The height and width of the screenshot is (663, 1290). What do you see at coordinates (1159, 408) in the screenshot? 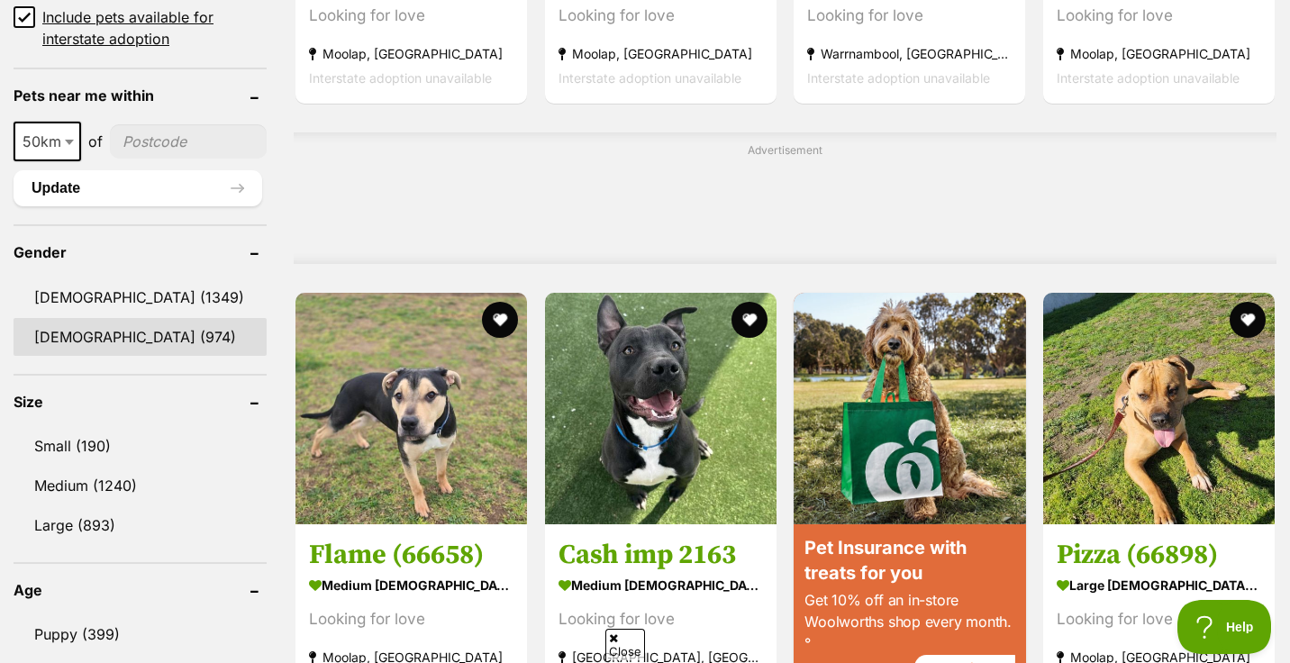
I see `img: Pizza (66898) - Mastiff Dog` at bounding box center [1159, 408].